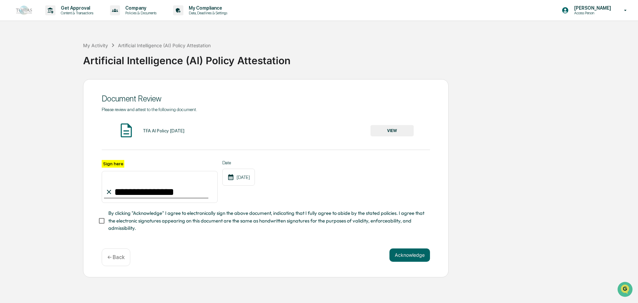 This screenshot has width=638, height=303. What do you see at coordinates (24, 100) in the screenshot?
I see `a: 🔎Data Lookup` at bounding box center [24, 100].